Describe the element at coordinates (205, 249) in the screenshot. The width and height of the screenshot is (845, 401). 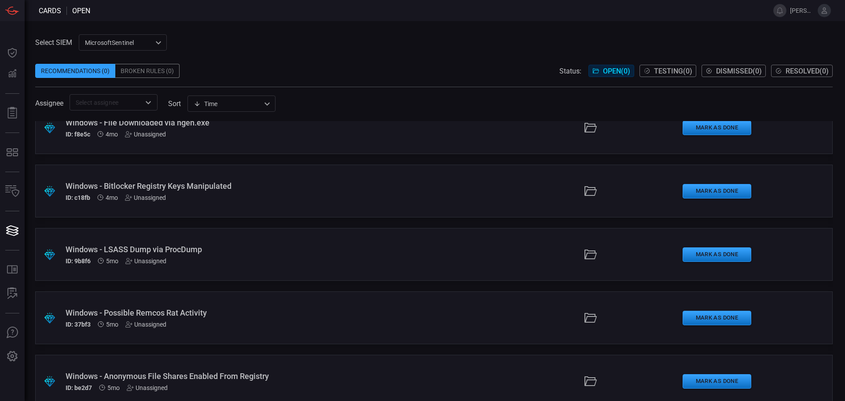
I see `div: Windows - LSASS Dump via ProcDump` at that location.